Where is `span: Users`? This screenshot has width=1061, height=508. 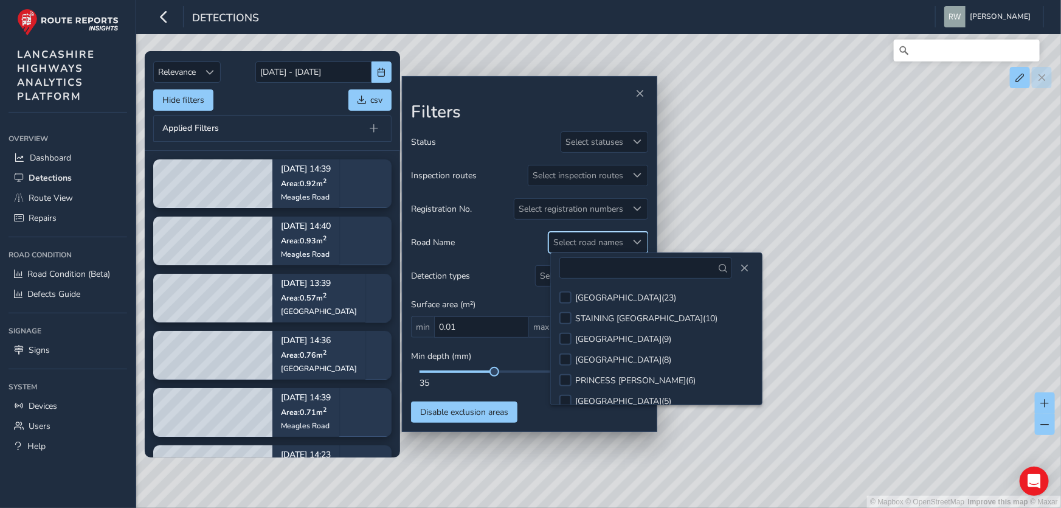 span: Users is located at coordinates (40, 426).